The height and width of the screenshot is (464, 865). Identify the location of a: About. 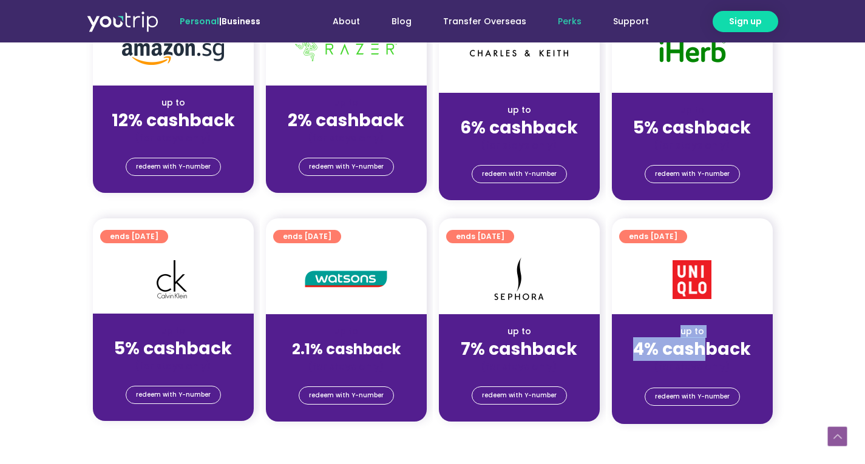
(346, 21).